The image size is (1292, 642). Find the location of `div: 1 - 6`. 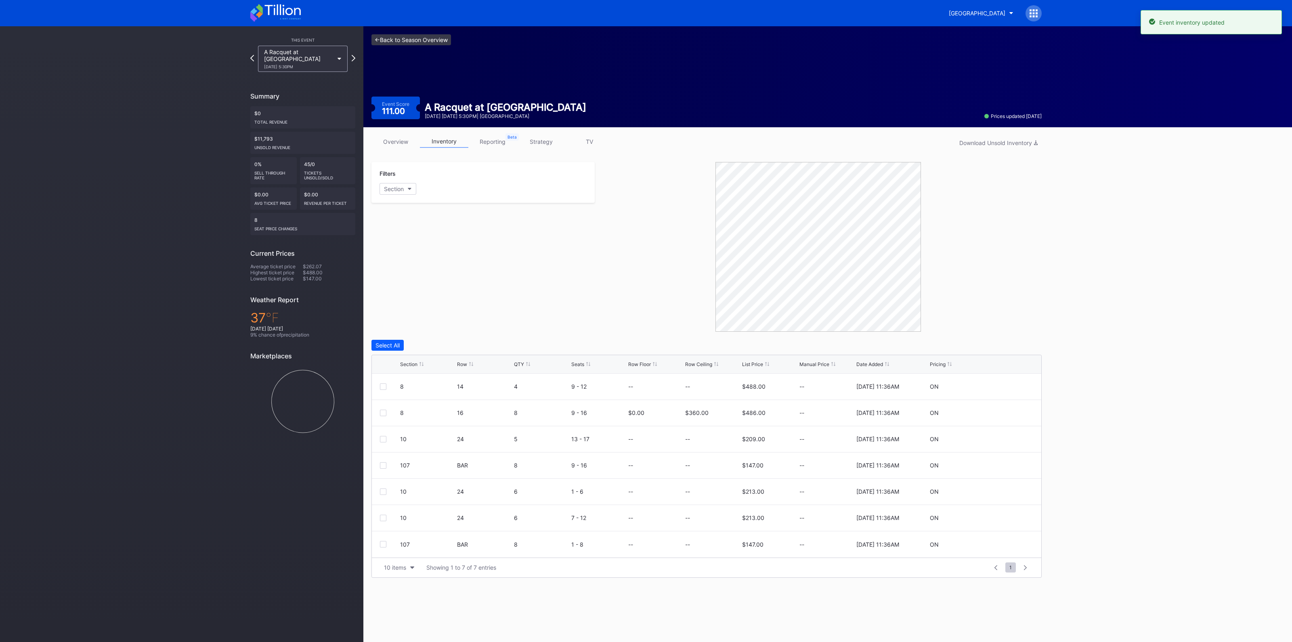

div: 1 - 6 is located at coordinates (599, 491).